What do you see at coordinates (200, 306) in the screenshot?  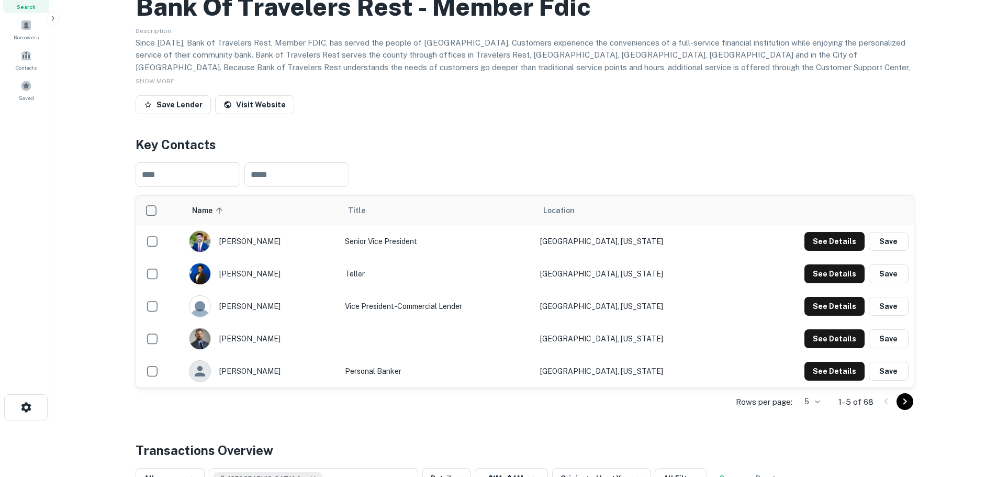 I see `img: 9c8pery4andzj6ohjkjp54ma2` at bounding box center [200, 306].